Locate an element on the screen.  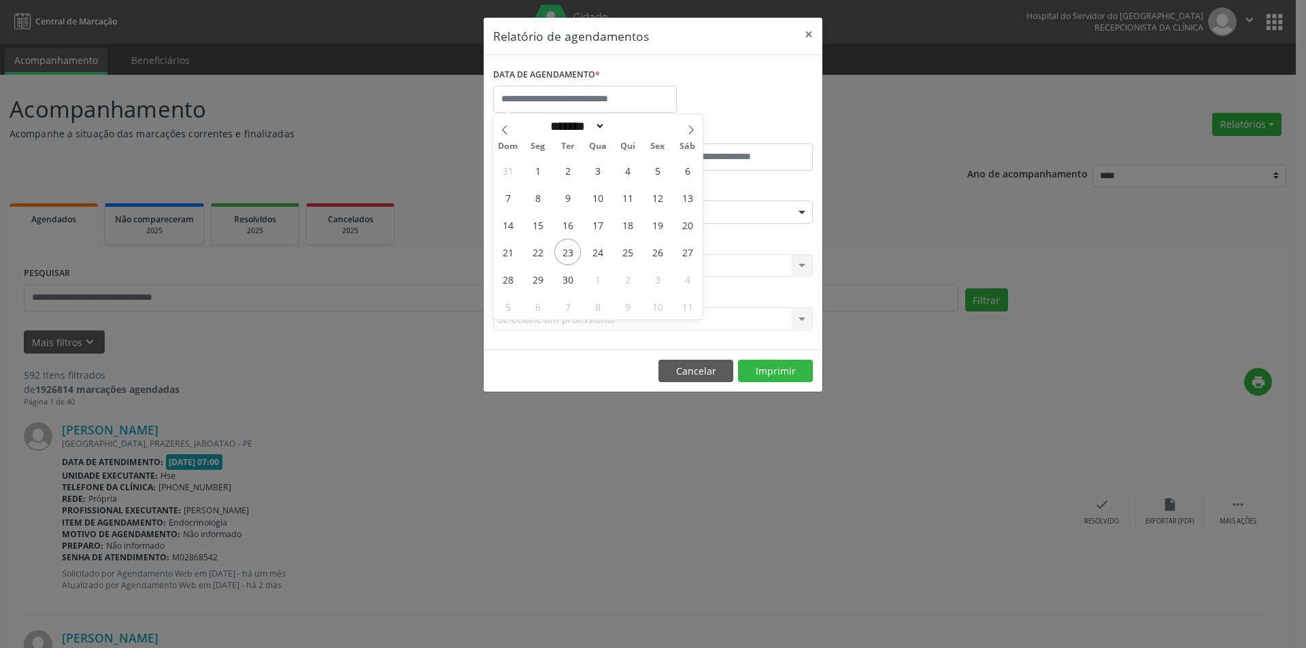
span: Setembro 22, 2025 is located at coordinates (537, 252).